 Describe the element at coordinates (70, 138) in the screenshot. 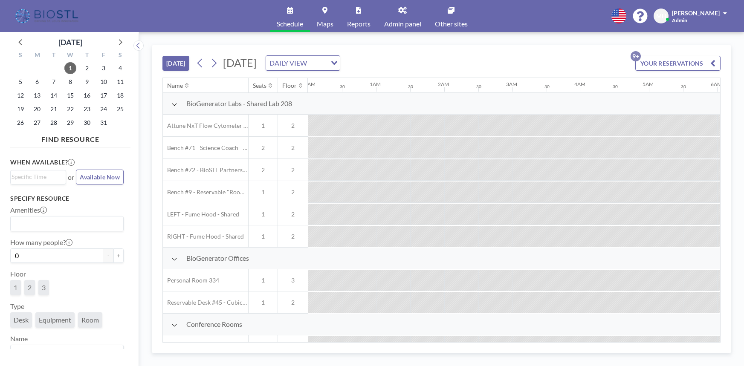

I see `h4: FIND RESOURCE` at that location.